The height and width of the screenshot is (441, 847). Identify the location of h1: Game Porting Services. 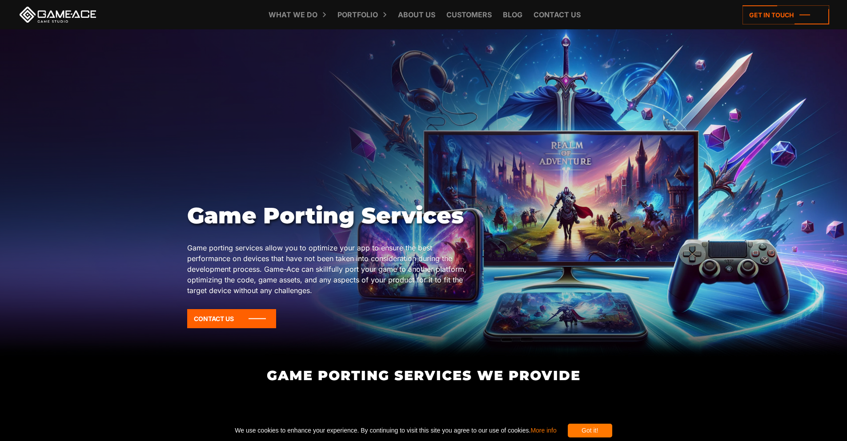
(329, 216).